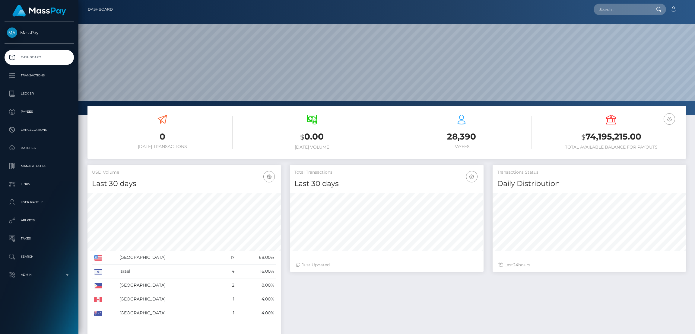  I want to click on span: MassPay, so click(39, 33).